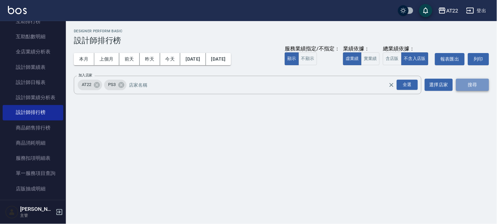  Describe the element at coordinates (407, 85) in the screenshot. I see `div: 全選` at that location.